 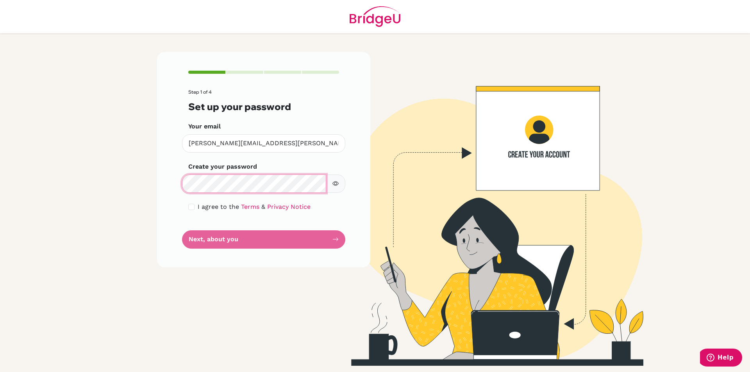 I want to click on label: Your email, so click(x=204, y=126).